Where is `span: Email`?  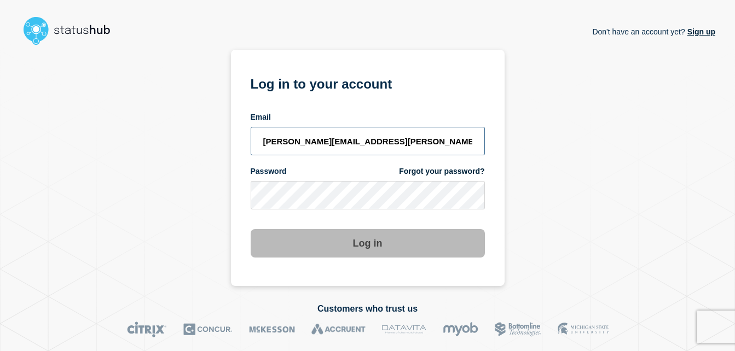 span: Email is located at coordinates (261, 117).